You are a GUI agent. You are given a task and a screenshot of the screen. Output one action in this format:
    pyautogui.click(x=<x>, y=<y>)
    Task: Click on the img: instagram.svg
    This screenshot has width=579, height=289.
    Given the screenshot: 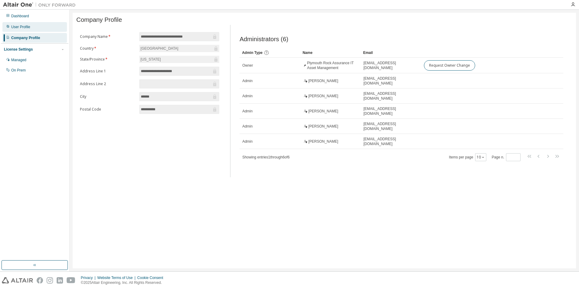 What is the action you would take?
    pyautogui.click(x=50, y=280)
    